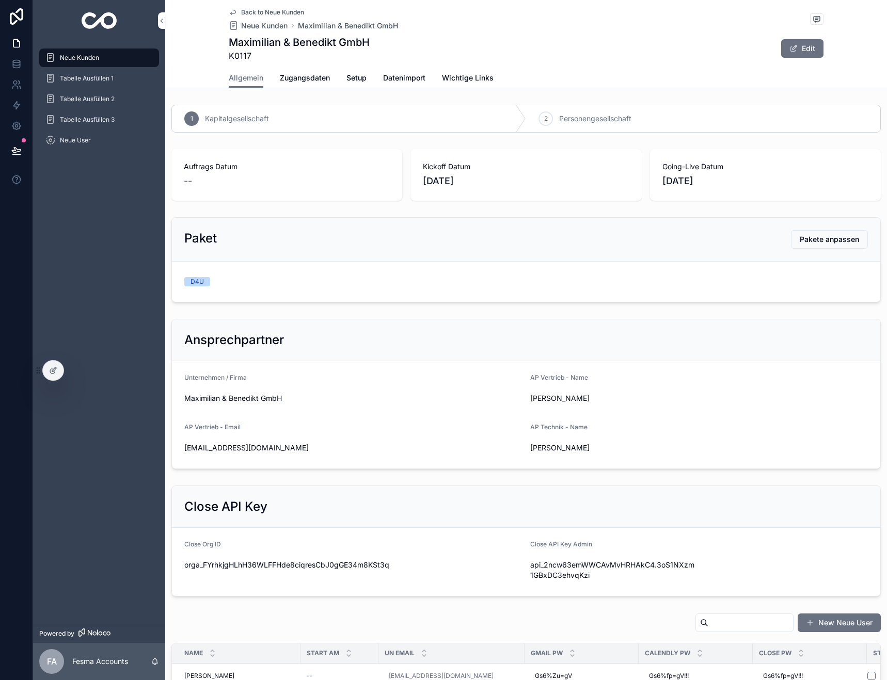 The height and width of the screenshot is (680, 887). I want to click on a: Setup, so click(356, 79).